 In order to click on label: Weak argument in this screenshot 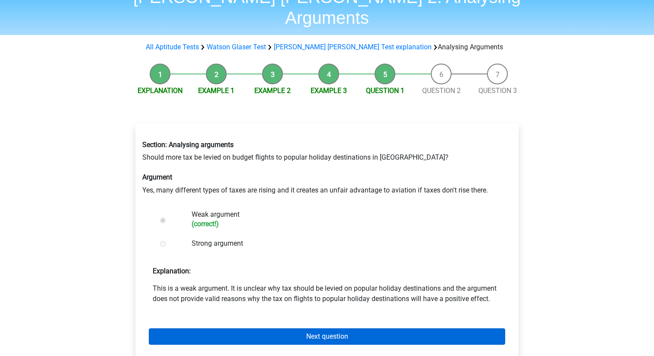, I will do `click(341, 218)`.